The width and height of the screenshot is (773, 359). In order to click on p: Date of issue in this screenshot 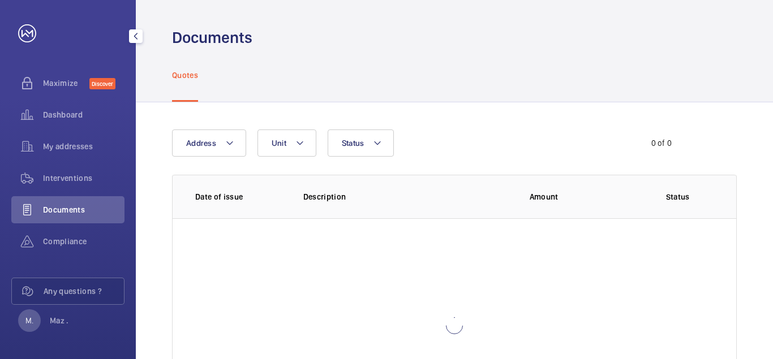, I will do `click(240, 197)`.